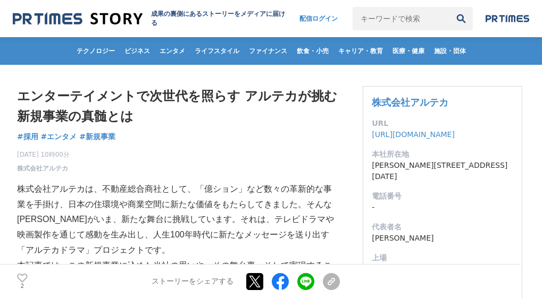 The image size is (542, 298). I want to click on span: 医療・健康, so click(408, 51).